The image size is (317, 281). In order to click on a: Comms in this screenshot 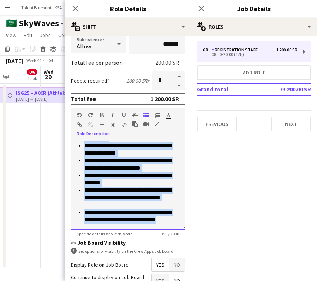, I will do `click(66, 35)`.